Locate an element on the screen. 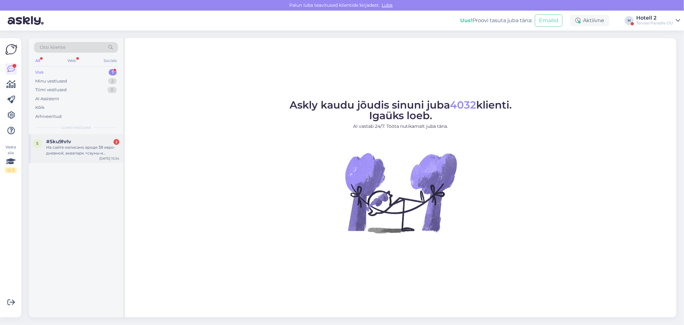 Image resolution: width=684 pixels, height=325 pixels. img: Askly Logo is located at coordinates (11, 49).